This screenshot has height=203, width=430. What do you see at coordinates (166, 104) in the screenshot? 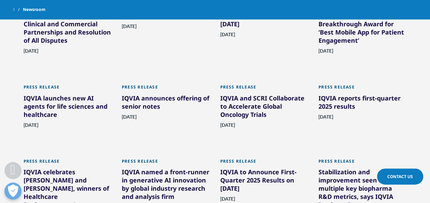
I see `div: IQVIA announces offering of senior notes` at bounding box center [166, 104].